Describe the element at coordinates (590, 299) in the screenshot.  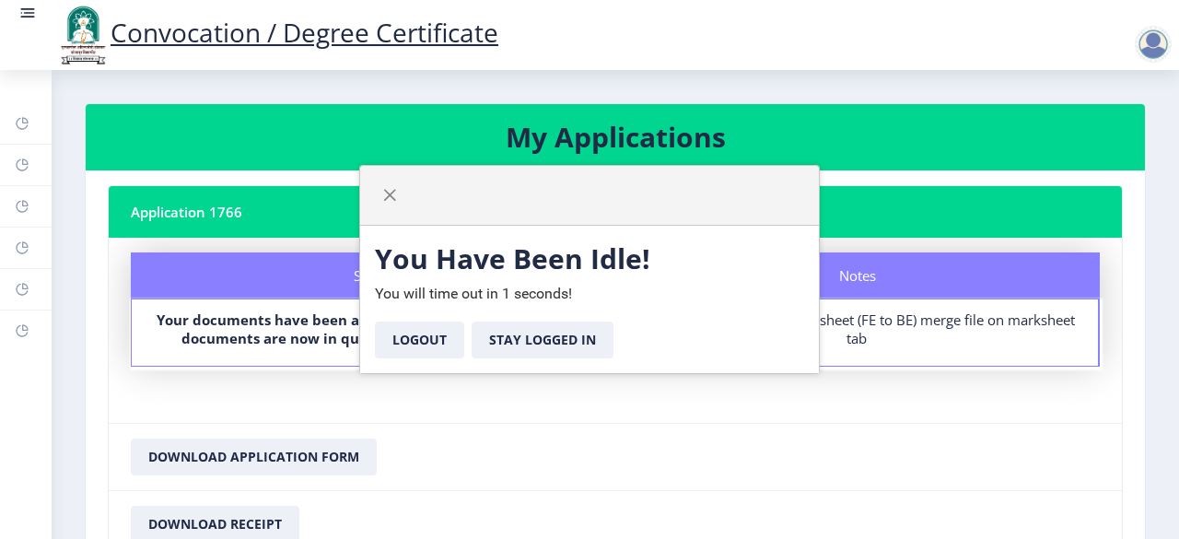
I see `div: You will time out in 1 seconds!` at that location.